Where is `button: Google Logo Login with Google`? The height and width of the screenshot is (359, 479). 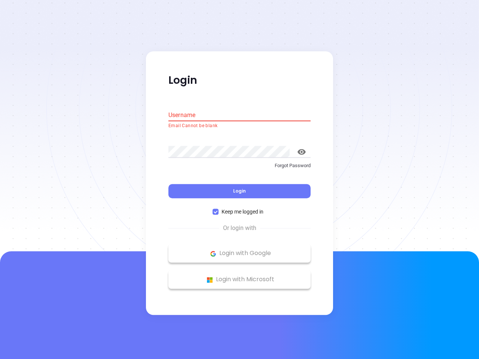 button: Google Logo Login with Google is located at coordinates (239, 254).